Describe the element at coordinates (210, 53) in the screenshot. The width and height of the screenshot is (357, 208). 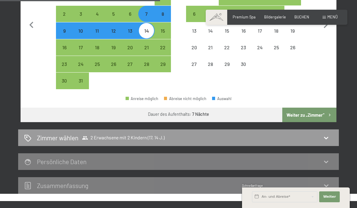
I see `div: 21` at that location.